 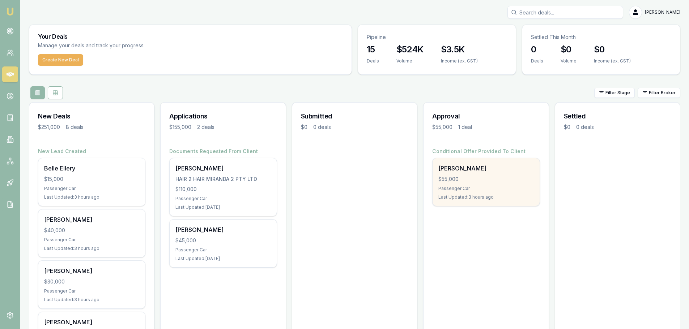 What do you see at coordinates (617, 116) in the screenshot?
I see `h3: Settled` at bounding box center [617, 116].